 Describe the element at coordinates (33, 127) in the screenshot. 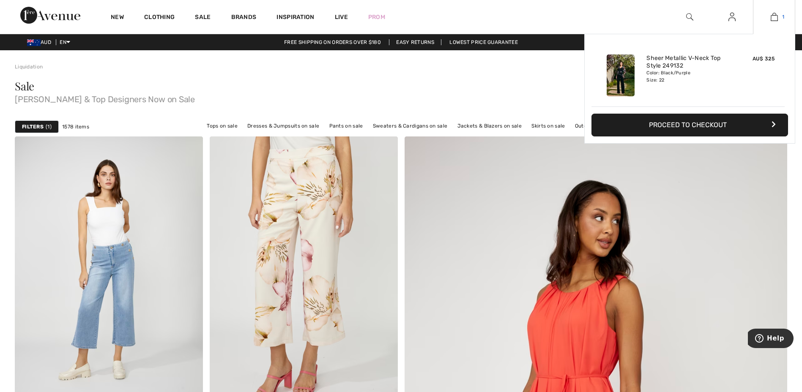

I see `strong: Filters` at that location.